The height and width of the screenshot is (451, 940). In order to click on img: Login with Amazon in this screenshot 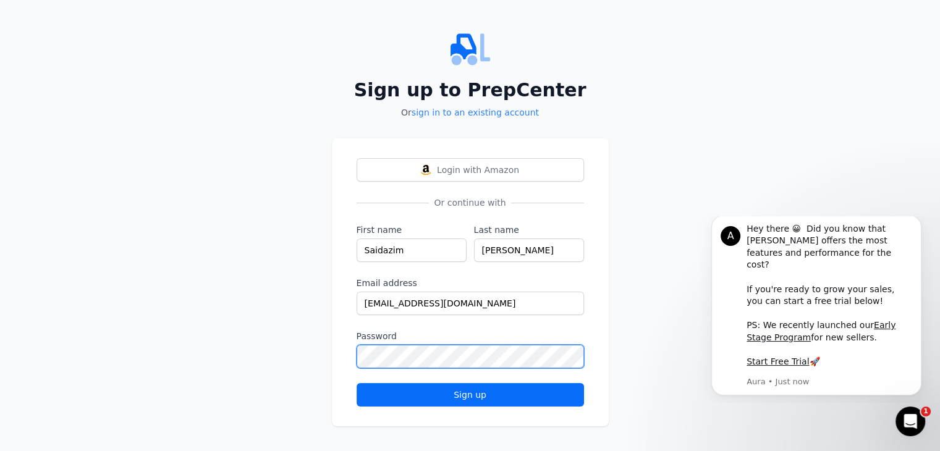, I will do `click(426, 170)`.